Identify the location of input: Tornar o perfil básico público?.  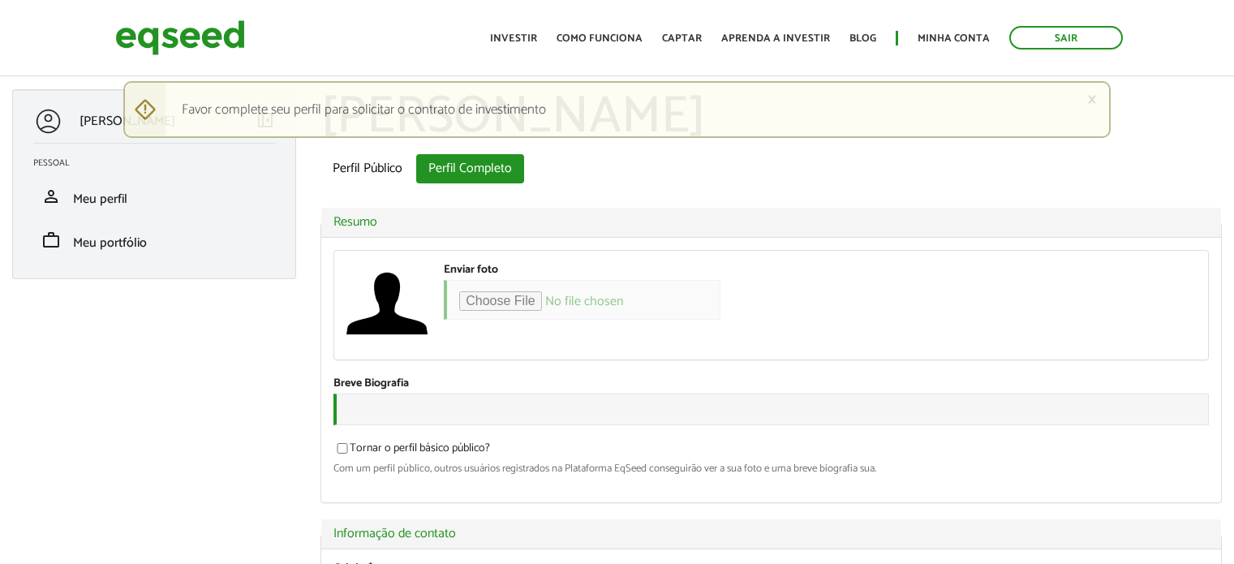
(342, 448).